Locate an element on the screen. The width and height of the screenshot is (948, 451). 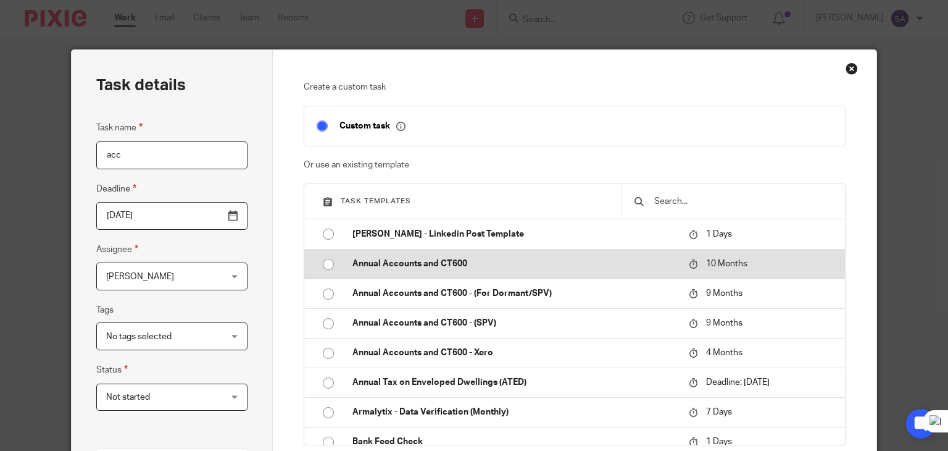
div: Close this dialog window is located at coordinates (852, 69).